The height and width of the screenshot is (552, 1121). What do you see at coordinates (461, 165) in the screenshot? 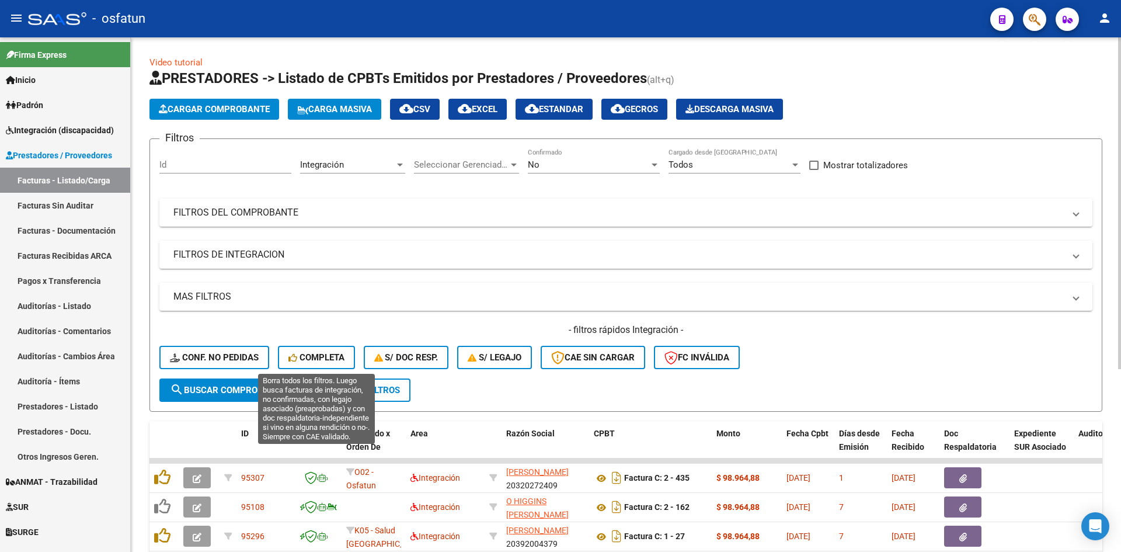
I see `span: Seleccionar Gerenciador` at bounding box center [461, 165].